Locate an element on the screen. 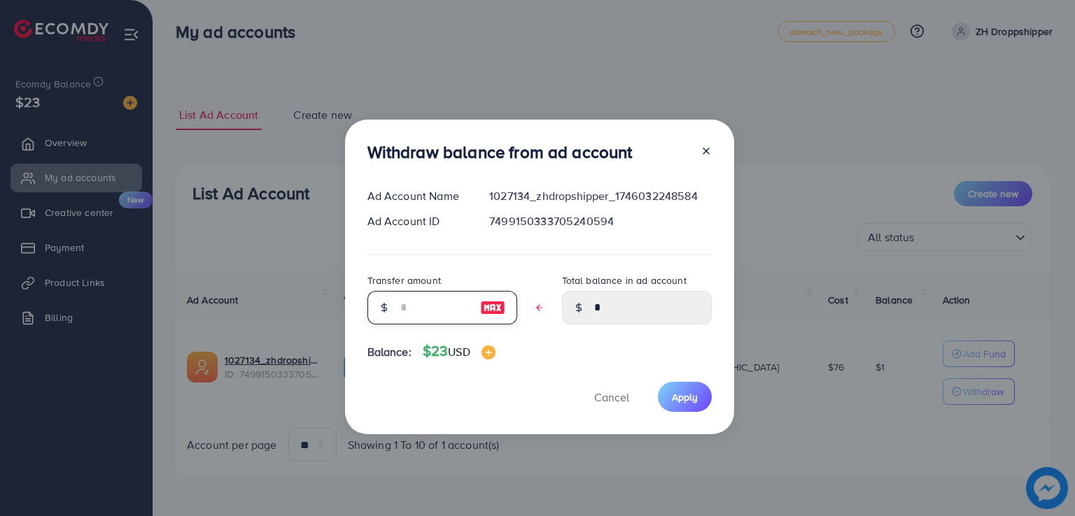 The width and height of the screenshot is (1075, 516). h3: Withdraw balance from ad account is located at coordinates (500, 152).